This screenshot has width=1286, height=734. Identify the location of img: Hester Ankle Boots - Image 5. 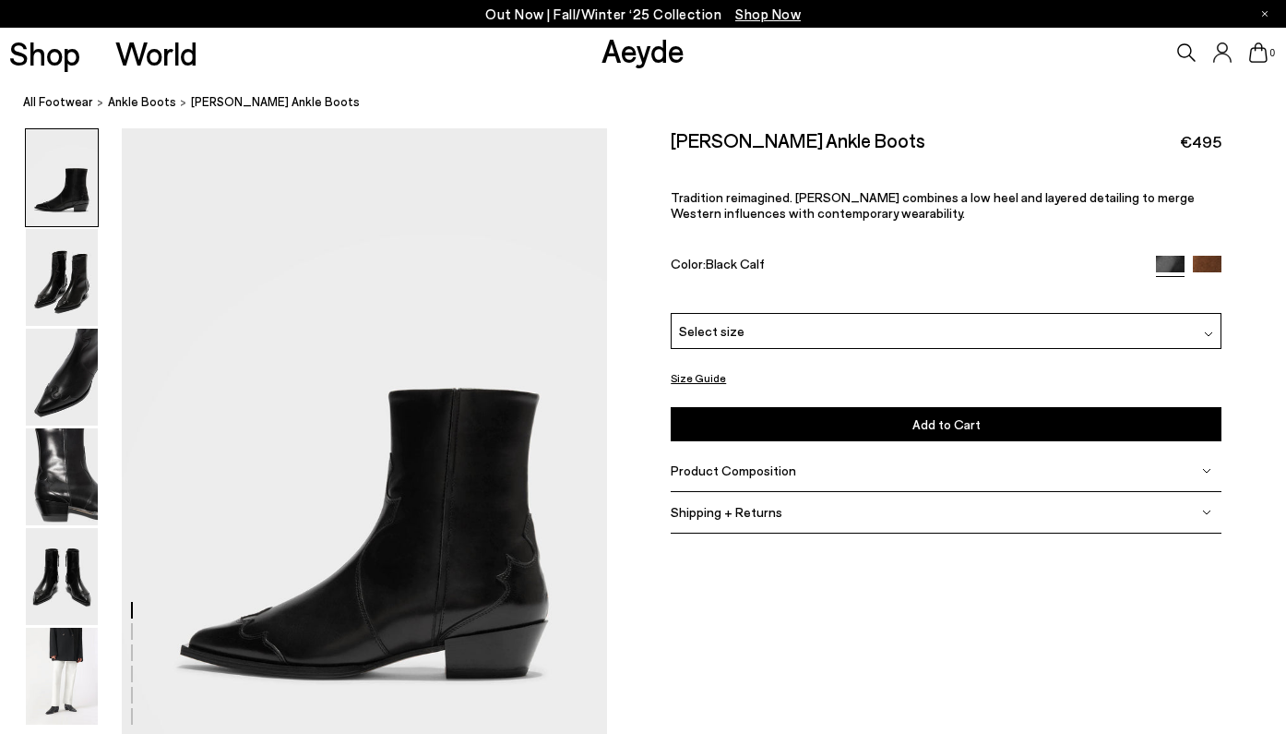
(62, 576).